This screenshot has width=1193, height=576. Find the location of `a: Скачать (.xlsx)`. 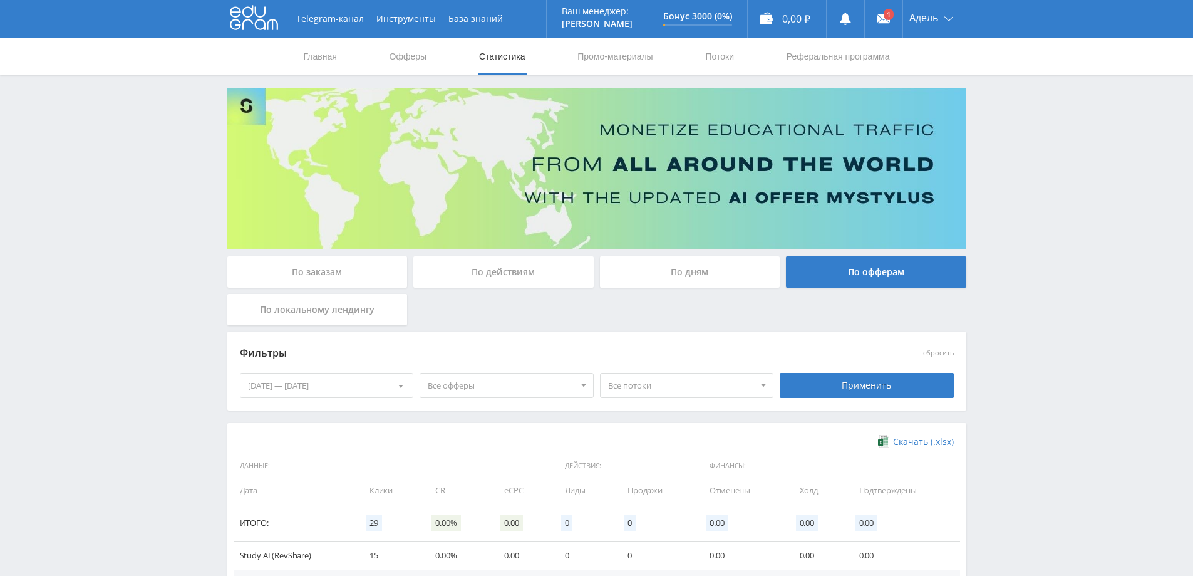

a: Скачать (.xlsx) is located at coordinates (916, 442).